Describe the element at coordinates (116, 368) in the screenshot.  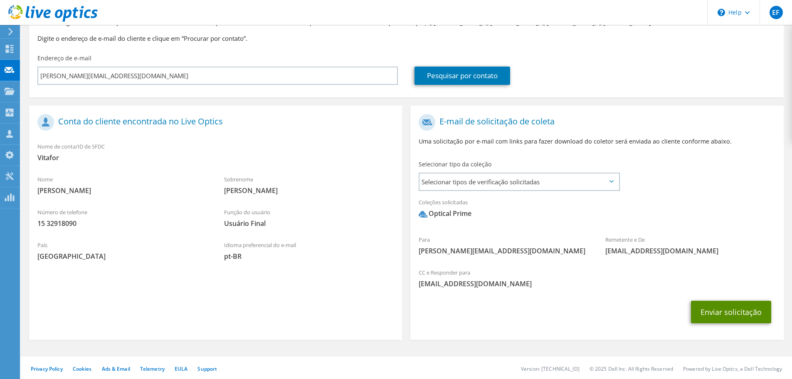
I see `a: Ads & Email` at that location.